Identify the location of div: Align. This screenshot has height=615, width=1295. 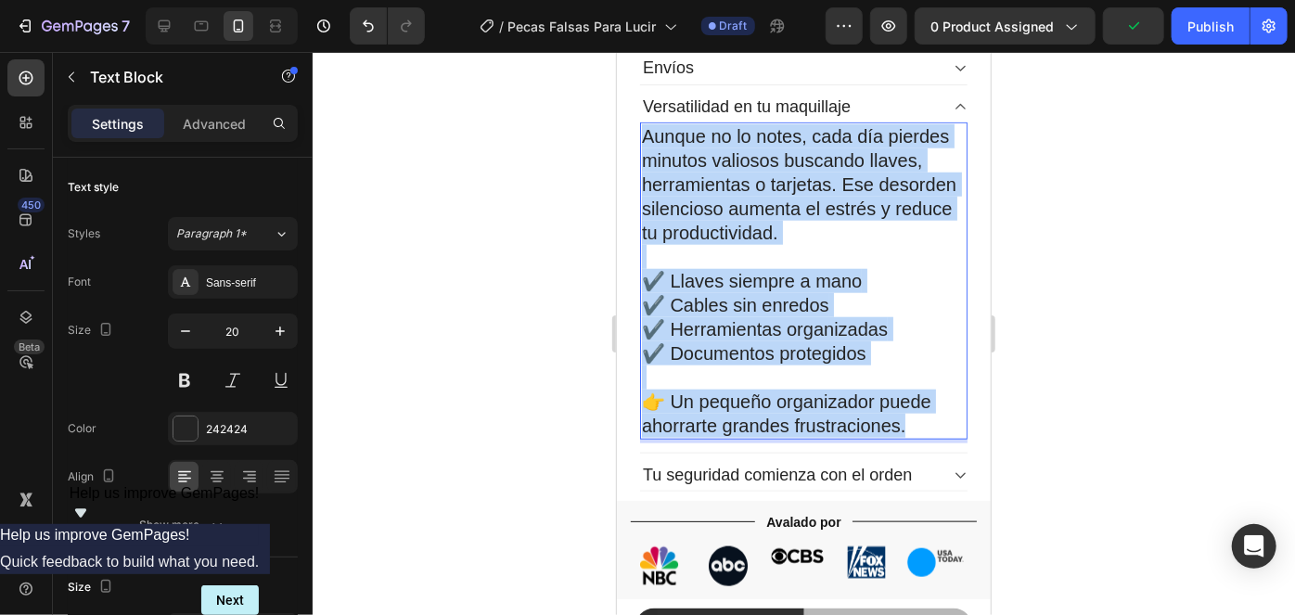
(94, 477).